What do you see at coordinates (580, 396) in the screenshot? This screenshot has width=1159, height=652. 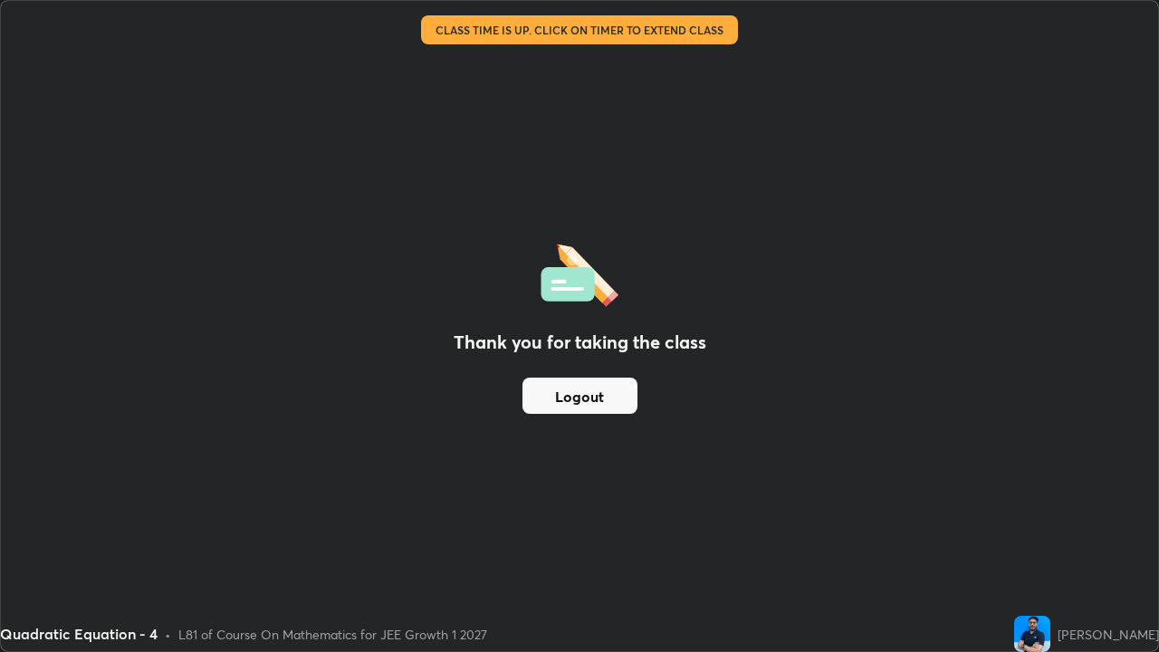 I see `button: Logout` at bounding box center [580, 396].